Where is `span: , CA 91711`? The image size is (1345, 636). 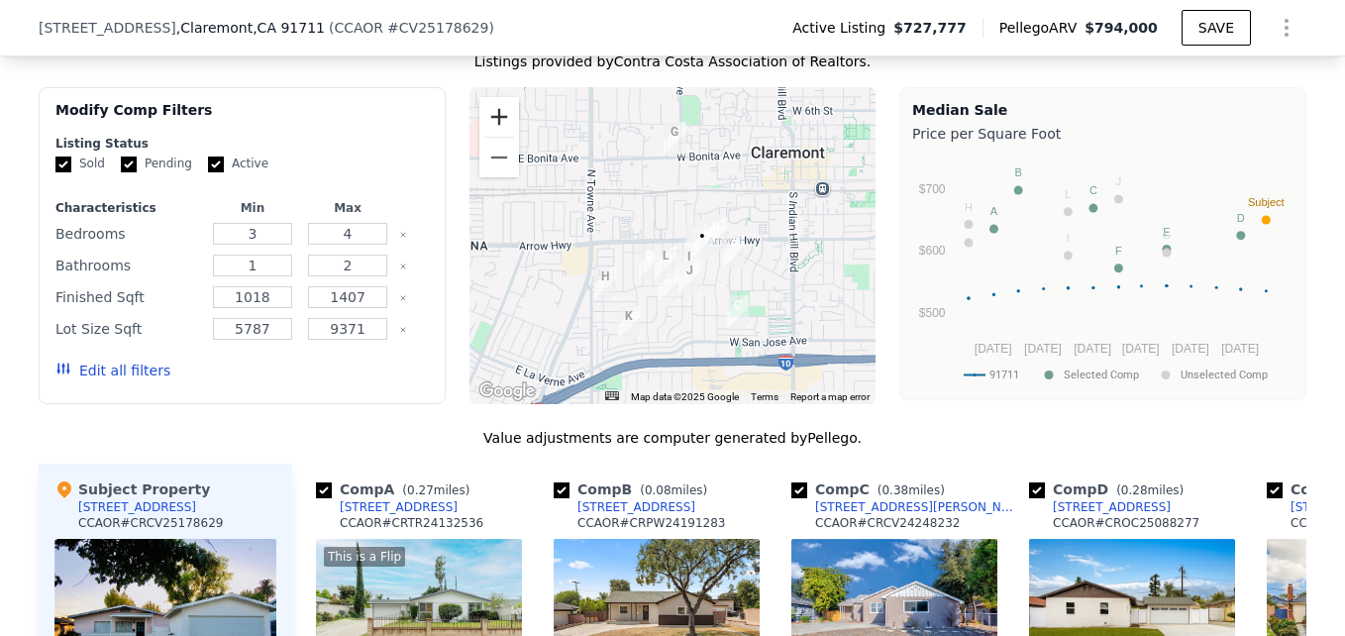
span: , CA 91711 is located at coordinates (288, 28).